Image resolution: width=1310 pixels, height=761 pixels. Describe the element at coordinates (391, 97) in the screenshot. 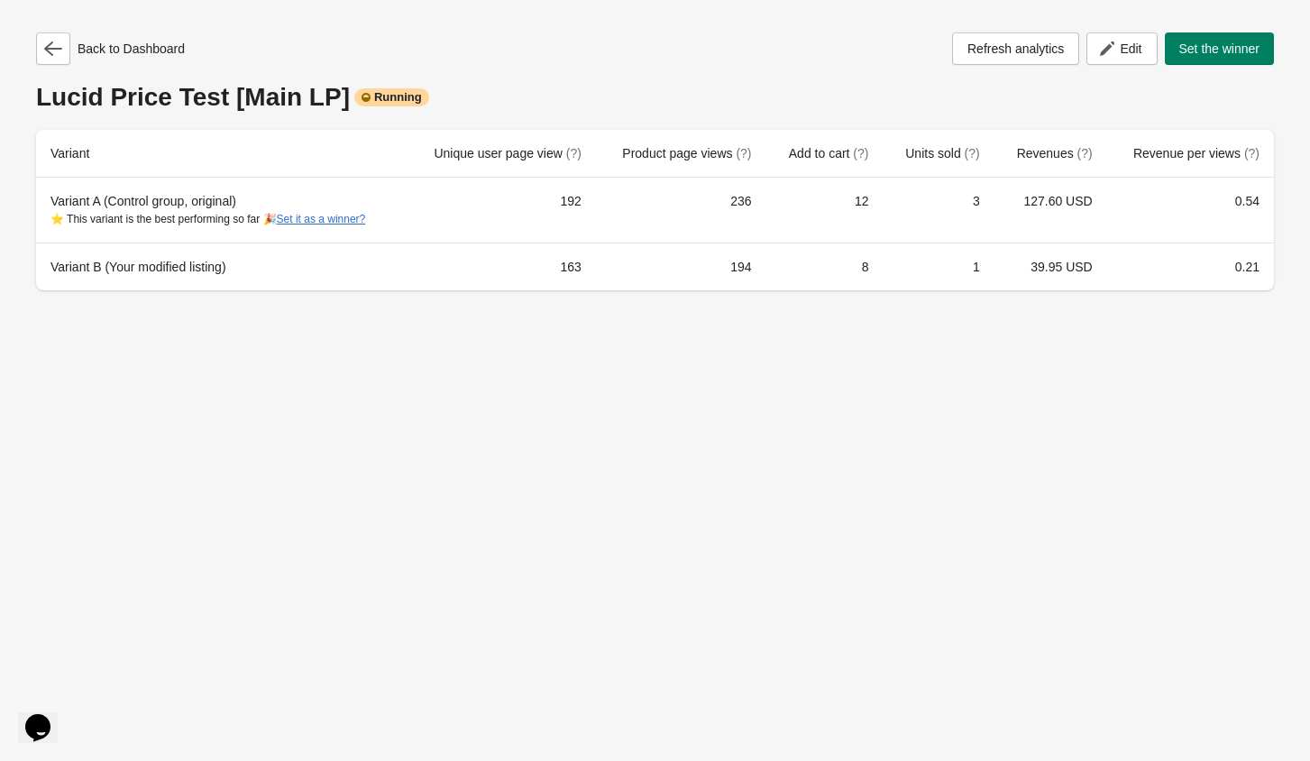

I see `div: Running` at that location.